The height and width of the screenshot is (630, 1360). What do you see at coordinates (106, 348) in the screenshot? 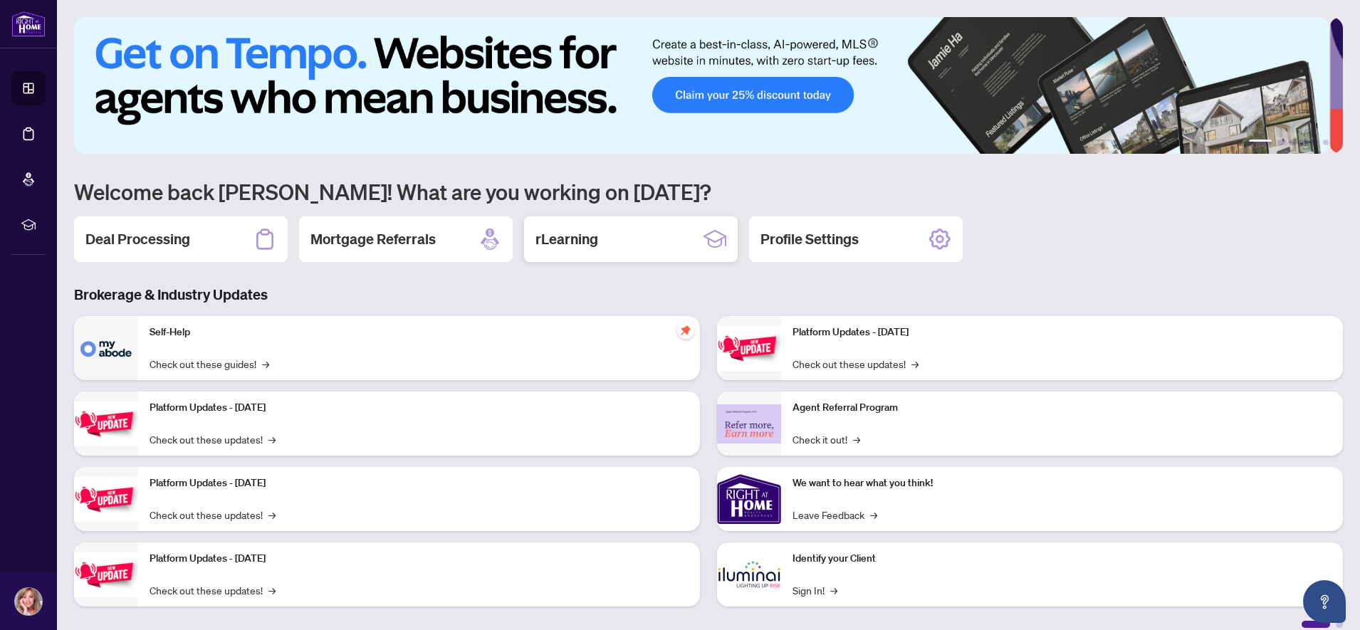
I see `img: Self-Help` at bounding box center [106, 348].